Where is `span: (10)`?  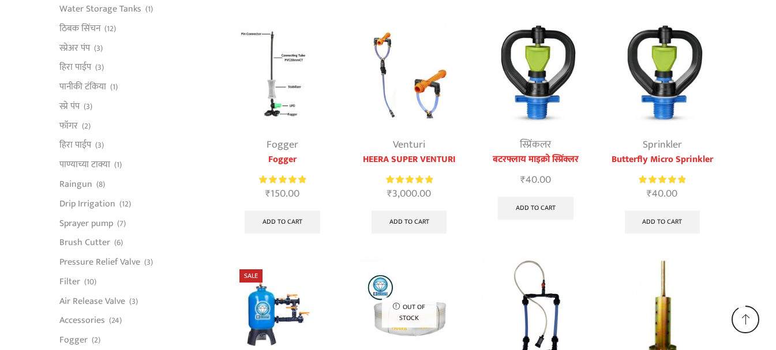
span: (10) is located at coordinates (90, 282).